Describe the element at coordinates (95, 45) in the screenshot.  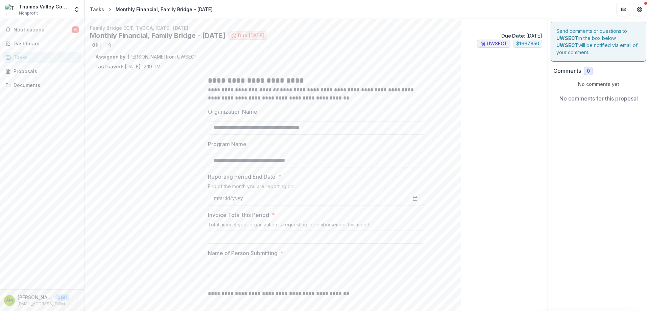
I see `button: Preview fc21bd24-e493-4cee-80a5-09acc45283b0.pdf` at that location.